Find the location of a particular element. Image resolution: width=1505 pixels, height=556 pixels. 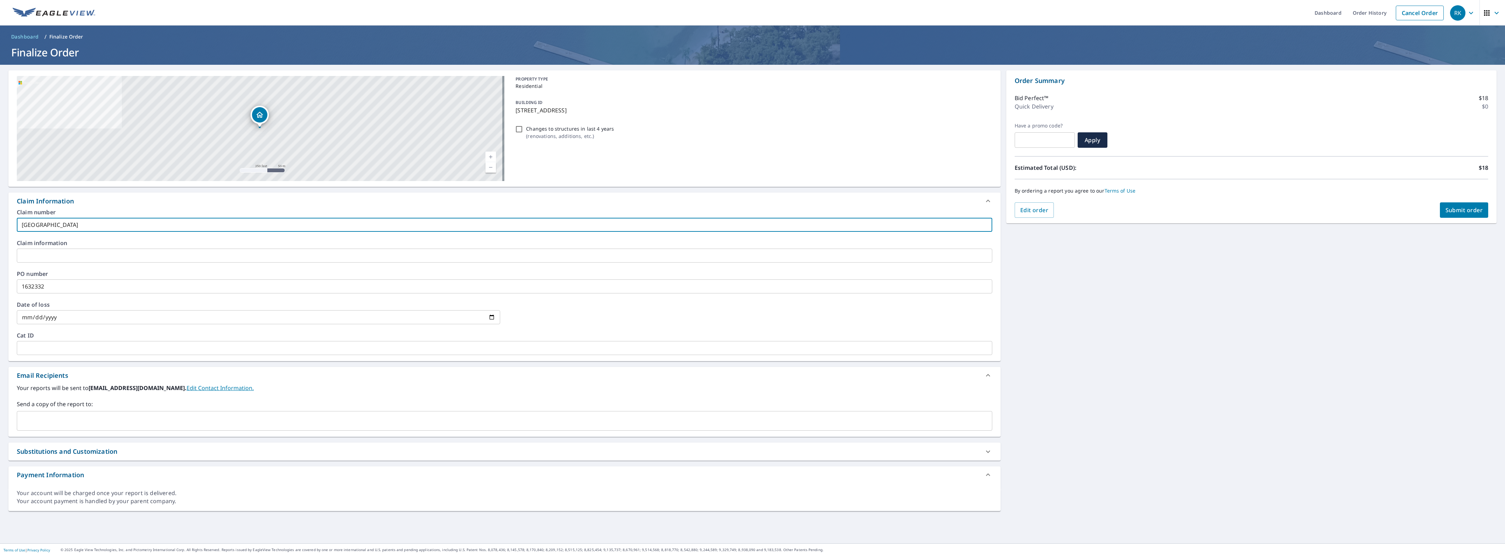

label: Your reports will be sent to is located at coordinates (504, 388).